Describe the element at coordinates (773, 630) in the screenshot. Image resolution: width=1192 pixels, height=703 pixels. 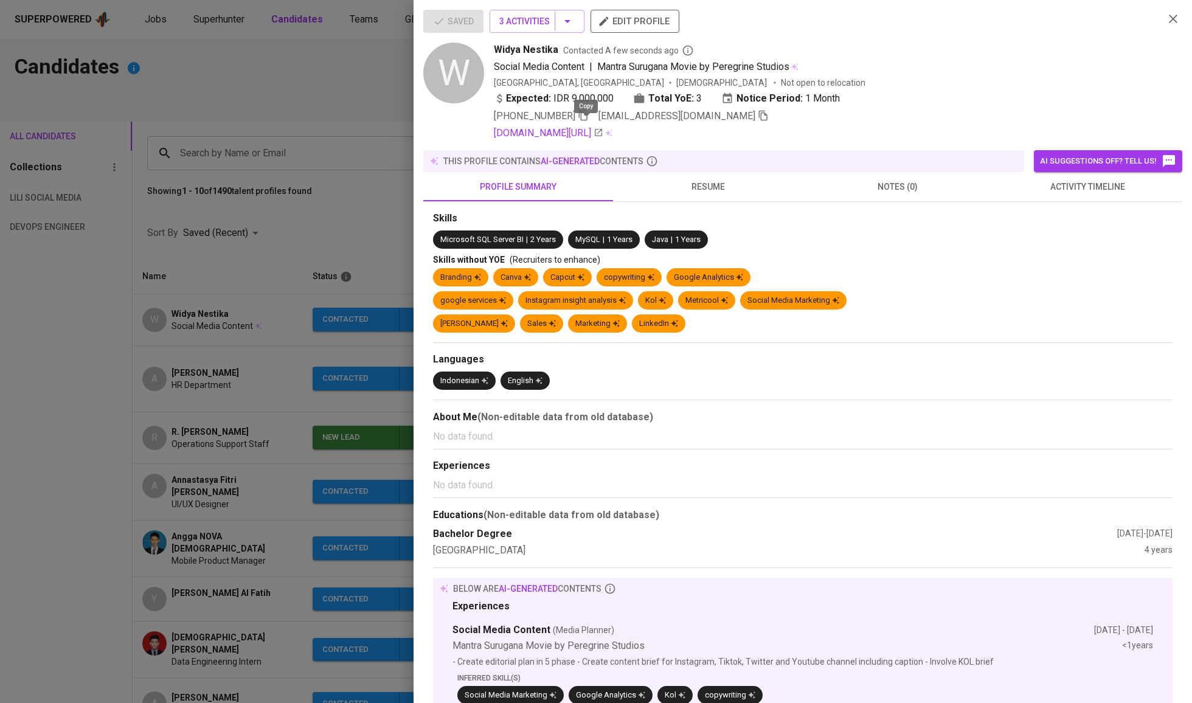
I see `div: Social Media Content` at that location.